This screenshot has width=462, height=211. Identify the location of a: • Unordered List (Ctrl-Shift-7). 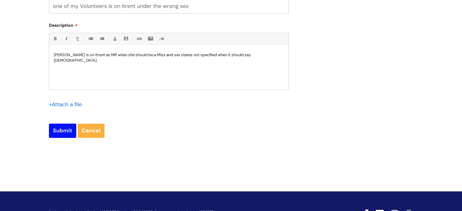
(90, 39).